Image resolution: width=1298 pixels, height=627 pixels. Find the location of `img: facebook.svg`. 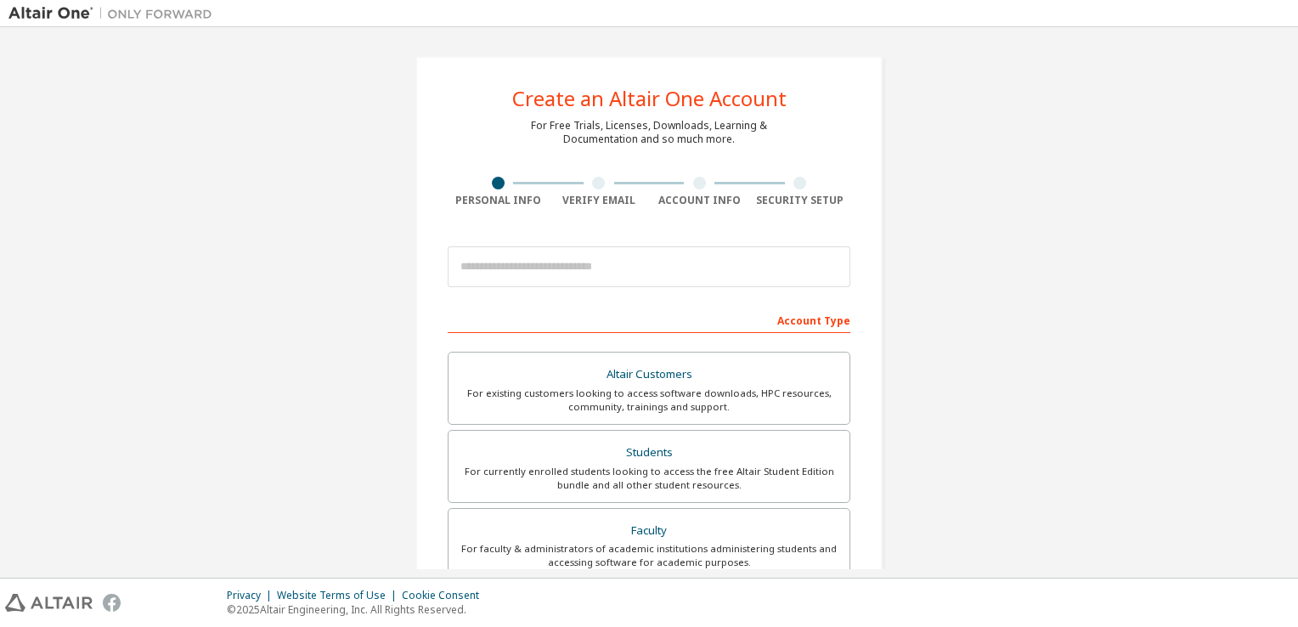

img: facebook.svg is located at coordinates (111, 602).